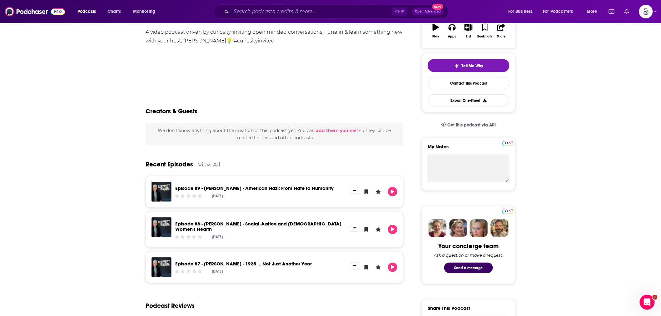 The height and width of the screenshot is (316, 661). I want to click on a: Get this podcast via API, so click(468, 125).